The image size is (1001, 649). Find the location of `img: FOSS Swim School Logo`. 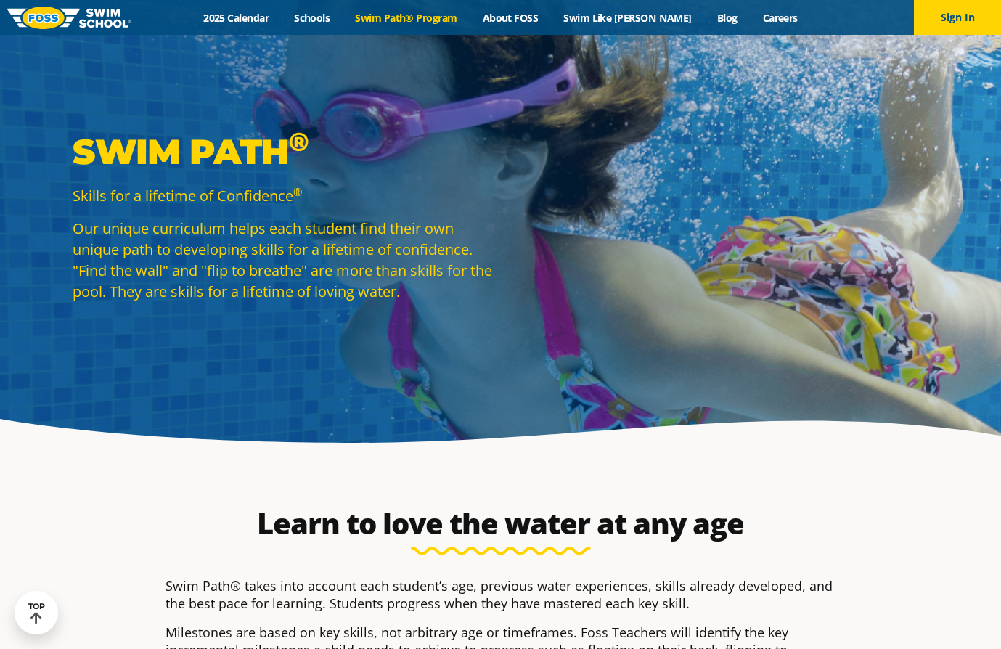

img: FOSS Swim School Logo is located at coordinates (69, 17).